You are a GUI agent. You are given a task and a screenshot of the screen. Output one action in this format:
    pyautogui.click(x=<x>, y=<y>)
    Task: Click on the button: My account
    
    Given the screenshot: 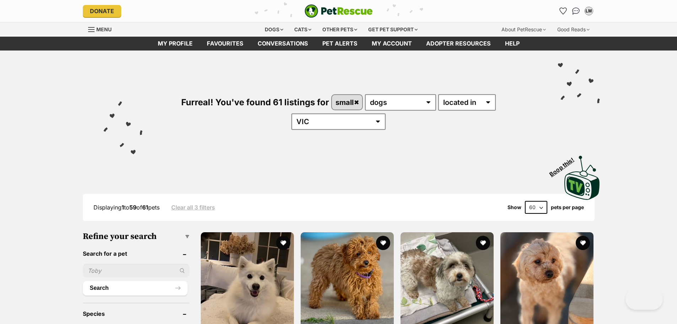 What is the action you would take?
    pyautogui.click(x=589, y=11)
    